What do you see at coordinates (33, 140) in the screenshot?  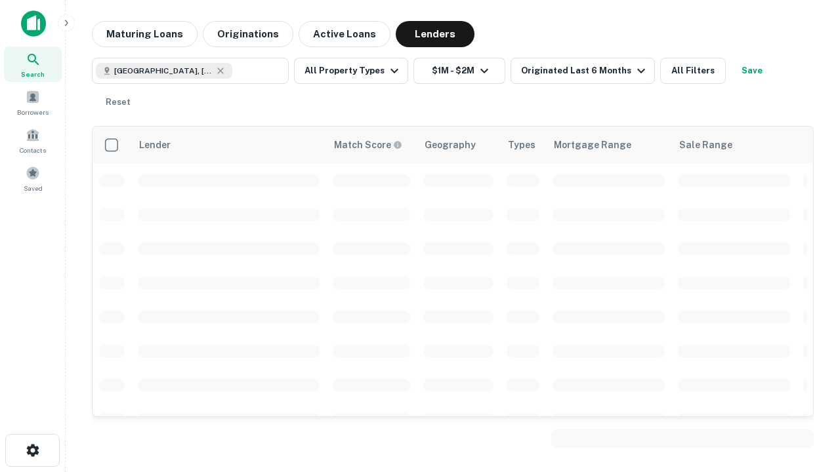 I see `div: Contacts` at bounding box center [33, 140].